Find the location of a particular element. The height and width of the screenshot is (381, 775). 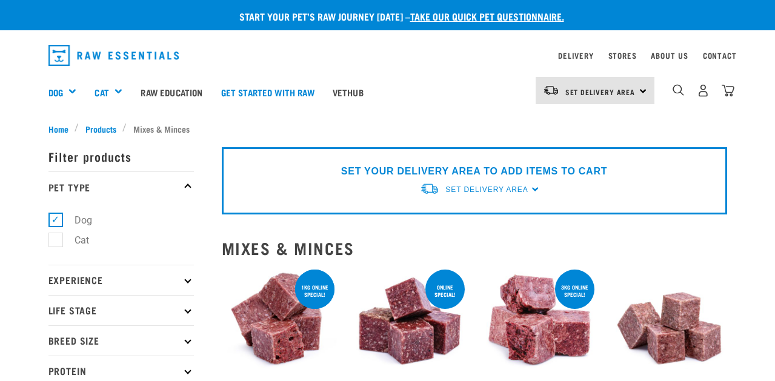

div: ONLINE SPECIAL! is located at coordinates (445, 291).